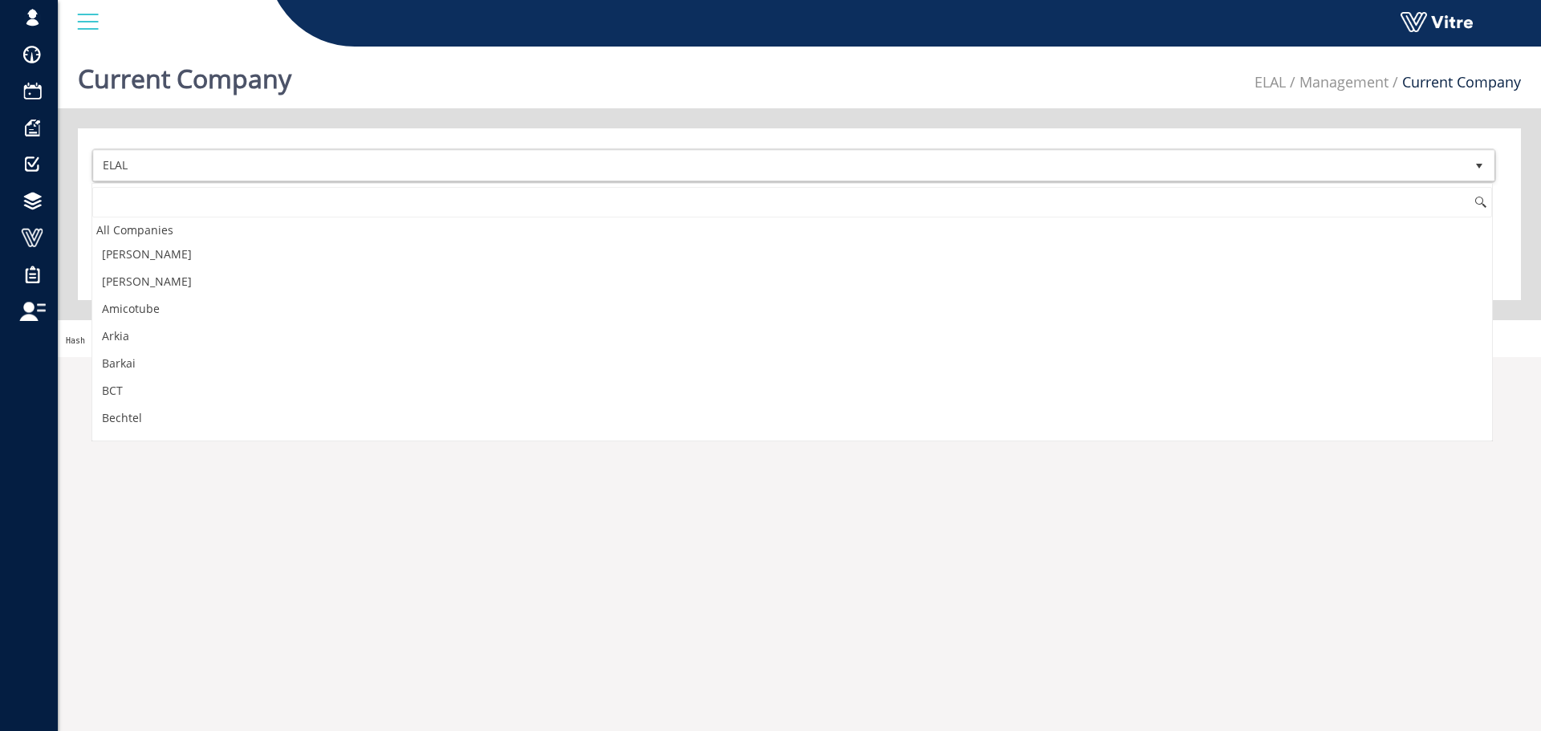 This screenshot has height=731, width=1541. I want to click on li: Barkai, so click(792, 363).